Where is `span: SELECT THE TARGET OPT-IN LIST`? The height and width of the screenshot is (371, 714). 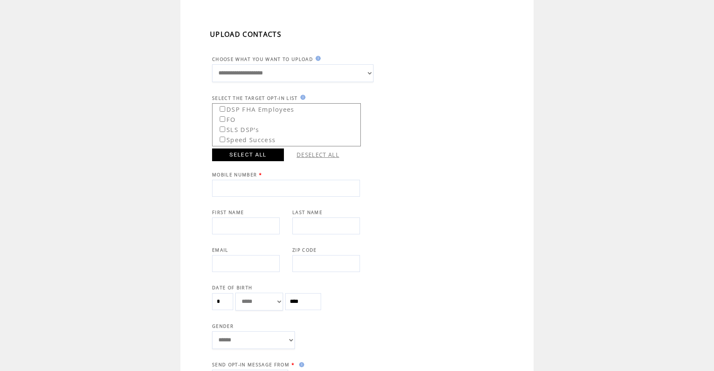 span: SELECT THE TARGET OPT-IN LIST is located at coordinates (255, 98).